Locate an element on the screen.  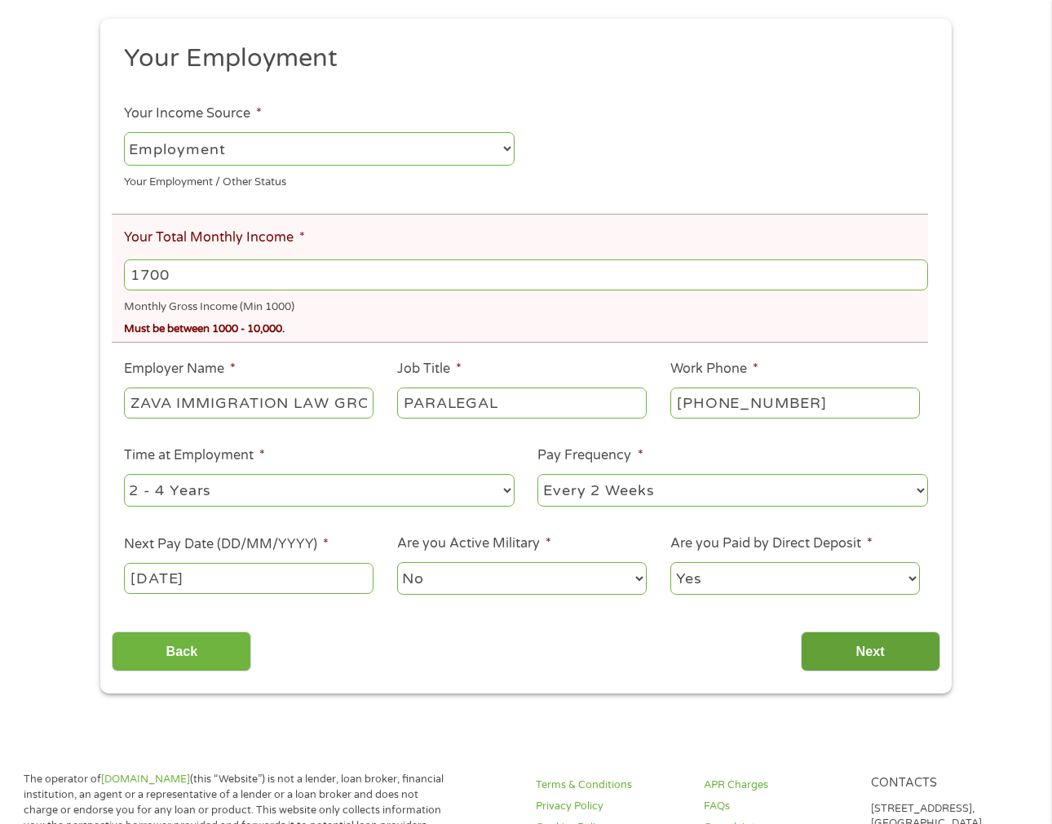
input: ---Click Here for Calendar --- is located at coordinates (249, 578).